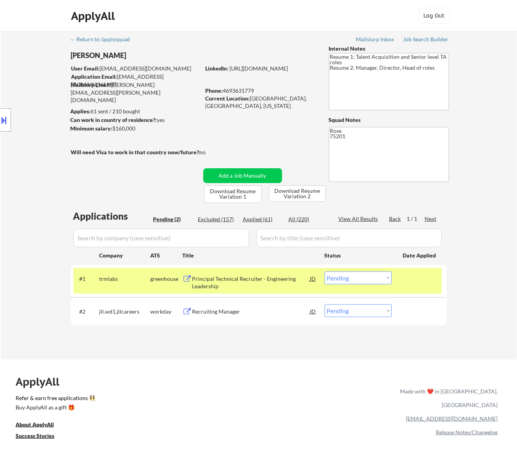 The height and width of the screenshot is (469, 517). I want to click on div: trmlabs, so click(125, 279).